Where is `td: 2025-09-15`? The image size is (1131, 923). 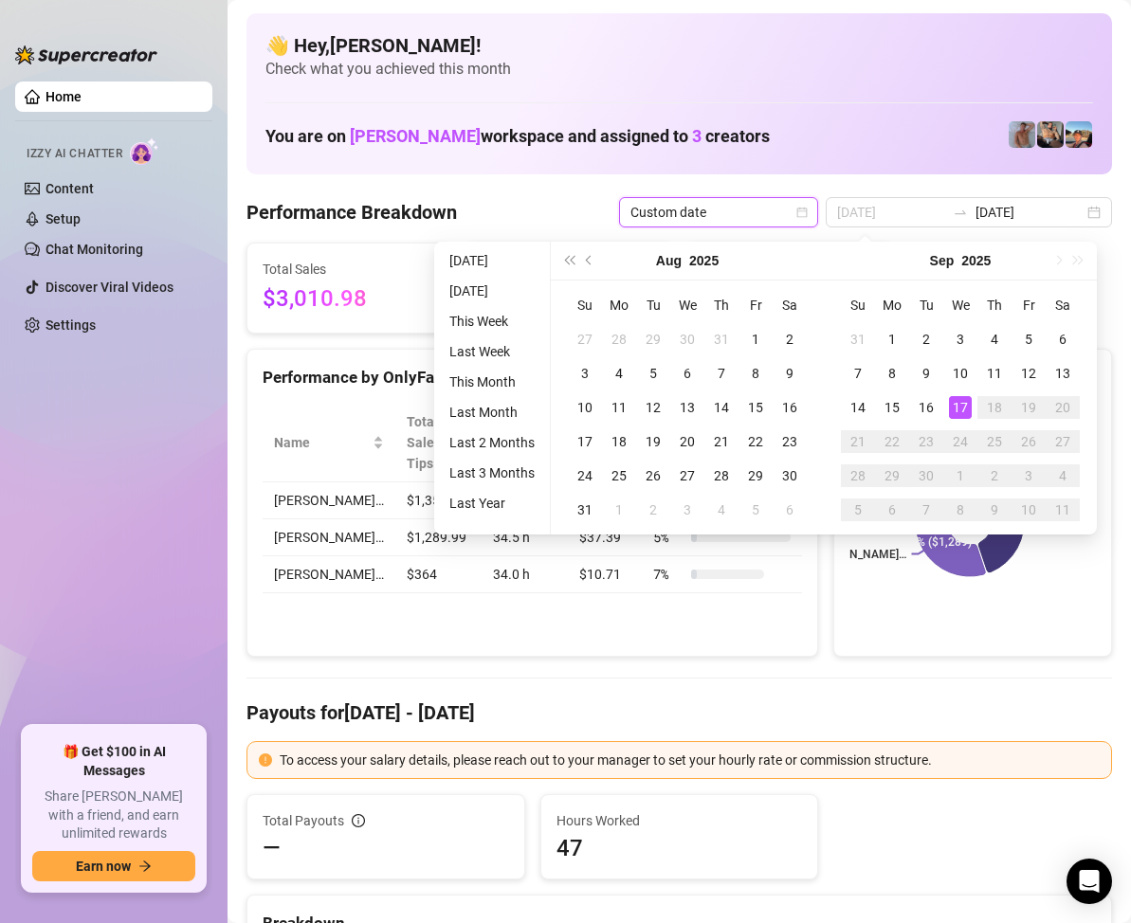 td: 2025-09-15 is located at coordinates (892, 408).